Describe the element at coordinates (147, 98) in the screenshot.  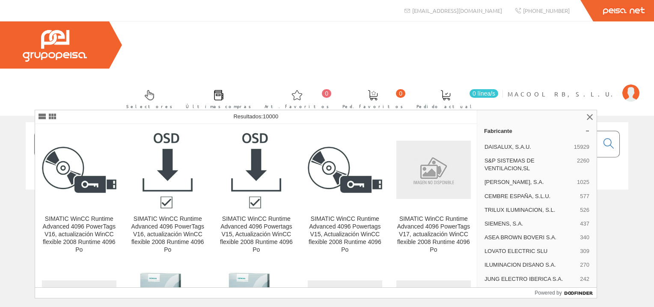
I see `a: Selectores` at that location.